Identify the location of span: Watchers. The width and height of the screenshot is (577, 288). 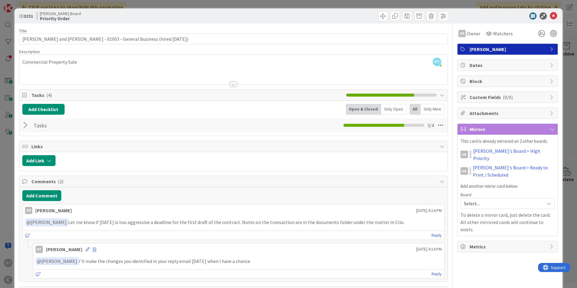
(502, 33).